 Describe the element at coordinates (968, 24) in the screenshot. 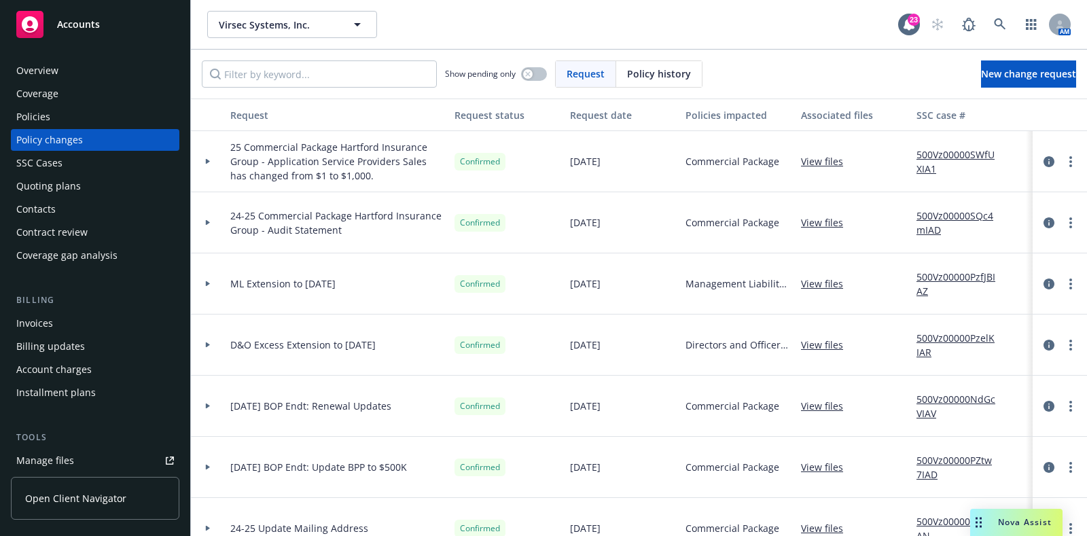

I see `a: Report a Bug` at that location.